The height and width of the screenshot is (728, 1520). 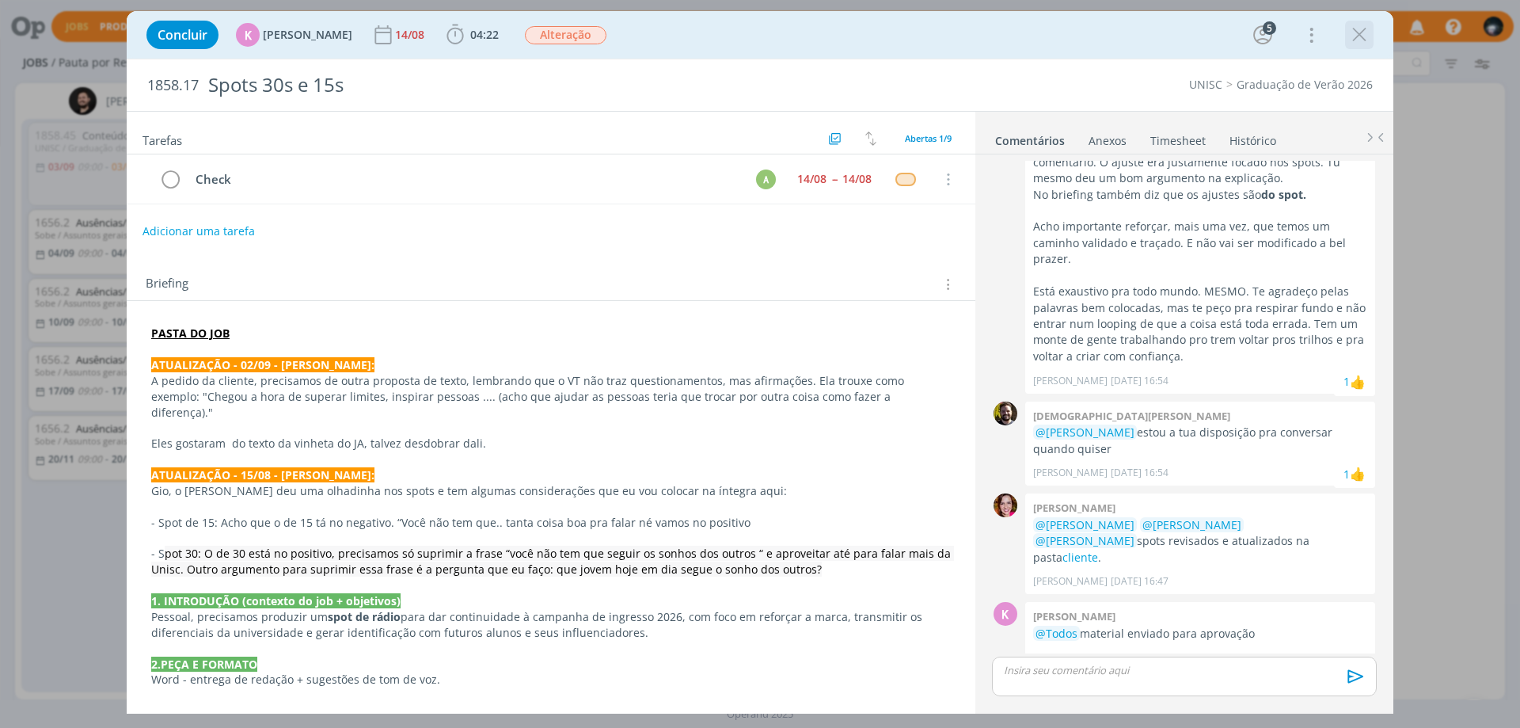 I want to click on p: estou a tua disposição pra conversar quando quiser, so click(x=1200, y=440).